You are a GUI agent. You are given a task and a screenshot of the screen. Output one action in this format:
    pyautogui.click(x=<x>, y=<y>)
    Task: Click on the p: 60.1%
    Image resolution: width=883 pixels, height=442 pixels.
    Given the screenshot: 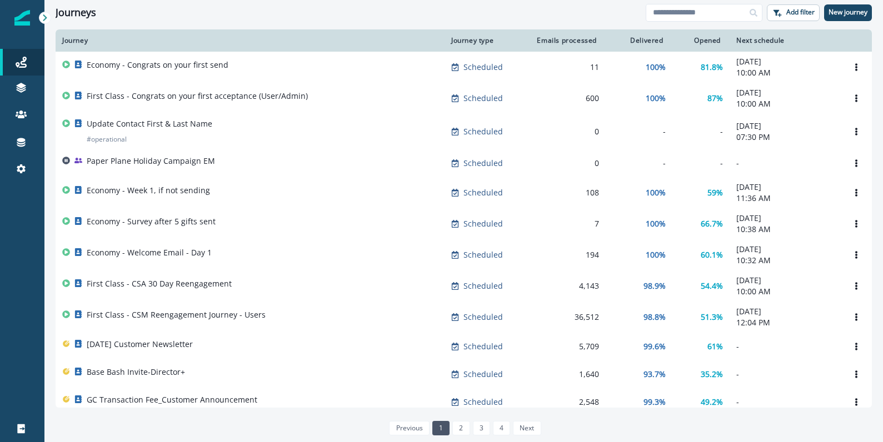 What is the action you would take?
    pyautogui.click(x=712, y=255)
    